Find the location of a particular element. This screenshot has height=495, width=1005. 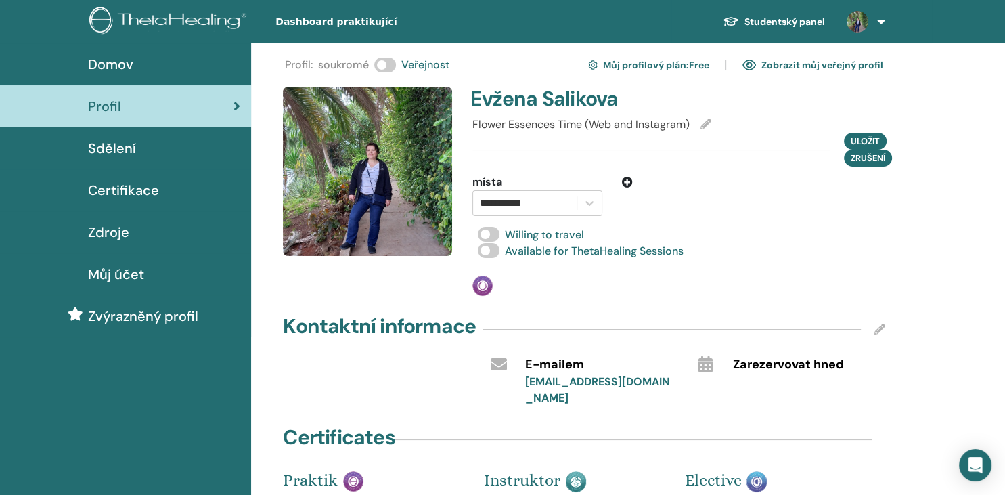

h4: Evžena Salikova is located at coordinates (571, 99).